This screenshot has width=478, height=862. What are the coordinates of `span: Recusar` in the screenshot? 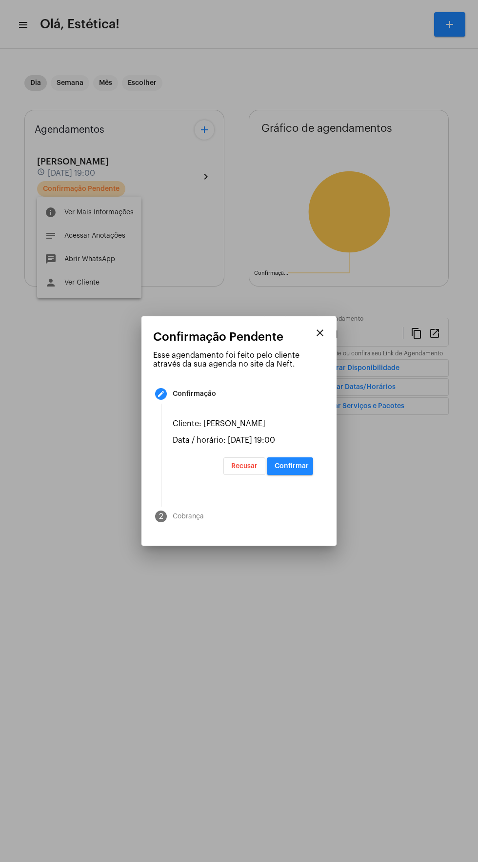 It's located at (244, 466).